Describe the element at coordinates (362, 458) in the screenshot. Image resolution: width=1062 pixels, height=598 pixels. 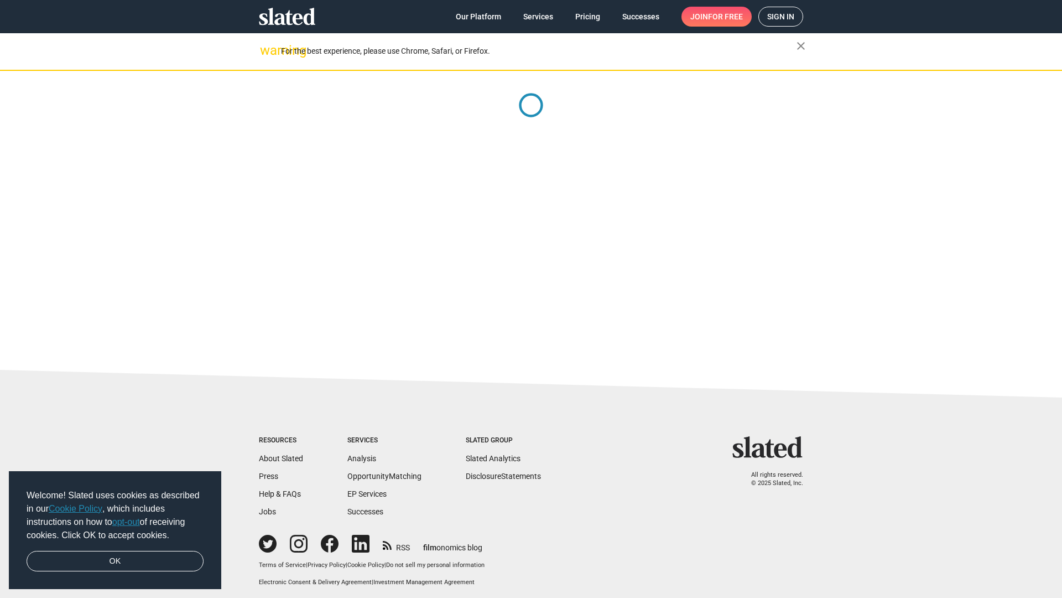
I see `a: Analysis` at that location.